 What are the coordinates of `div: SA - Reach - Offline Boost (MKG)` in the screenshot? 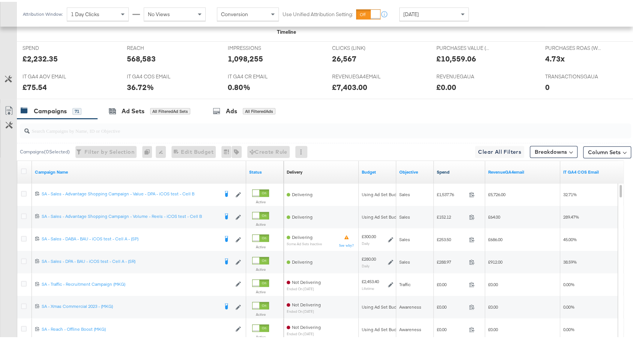 It's located at (137, 328).